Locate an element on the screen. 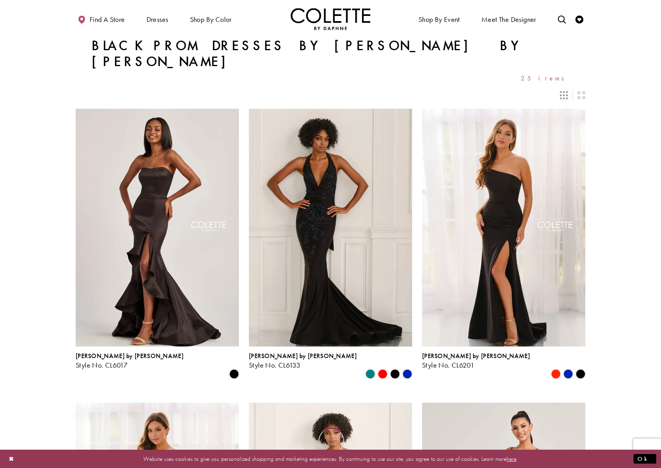 Image resolution: width=661 pixels, height=468 pixels. a: Find a store is located at coordinates (101, 19).